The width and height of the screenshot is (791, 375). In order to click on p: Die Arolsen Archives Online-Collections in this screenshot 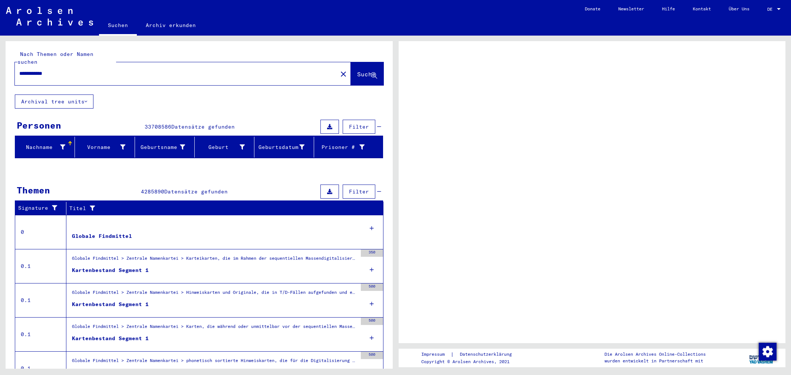, I will do `click(655, 355)`.